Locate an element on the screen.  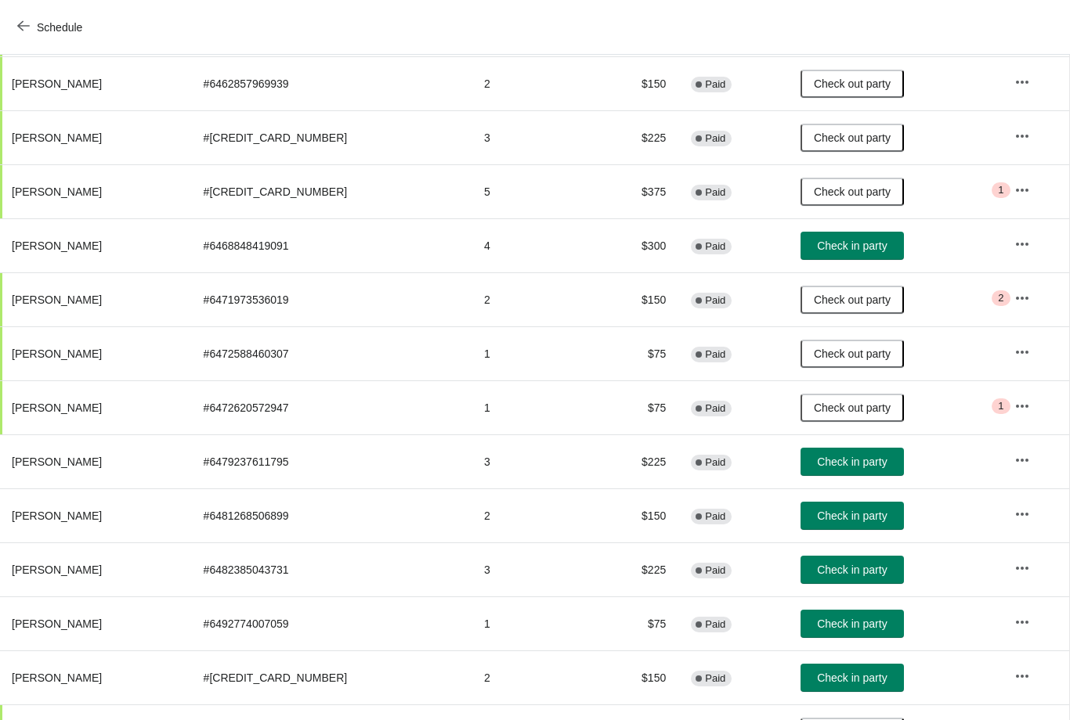
td: 5 is located at coordinates (533, 191).